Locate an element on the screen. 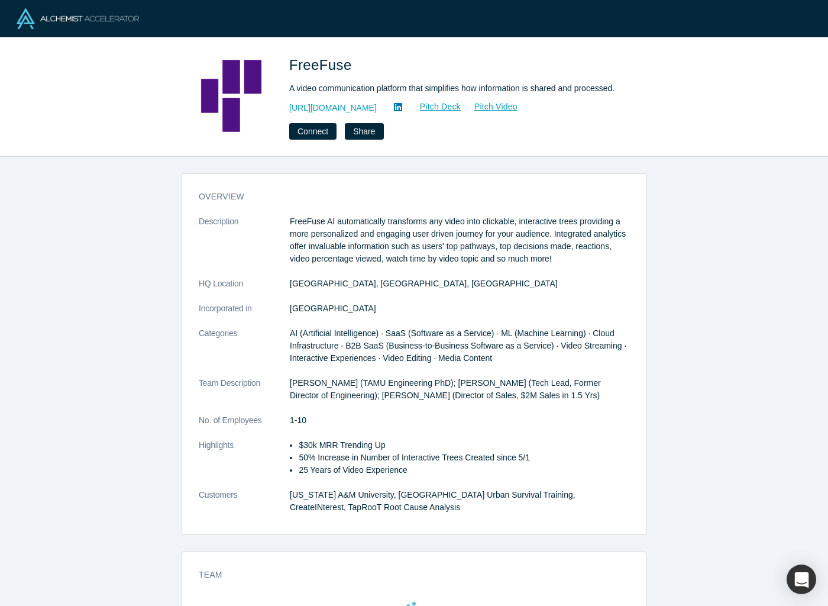 This screenshot has height=606, width=828. dd: 1-10 is located at coordinates (460, 420).